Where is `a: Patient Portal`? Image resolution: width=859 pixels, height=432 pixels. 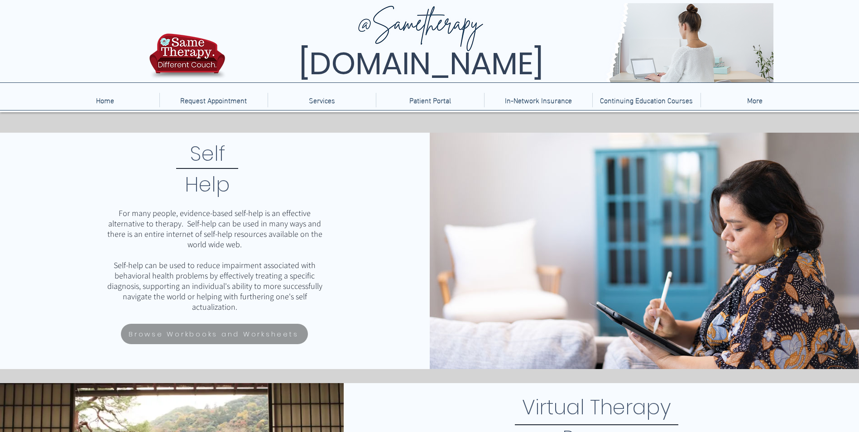
a: Patient Portal is located at coordinates (430, 100).